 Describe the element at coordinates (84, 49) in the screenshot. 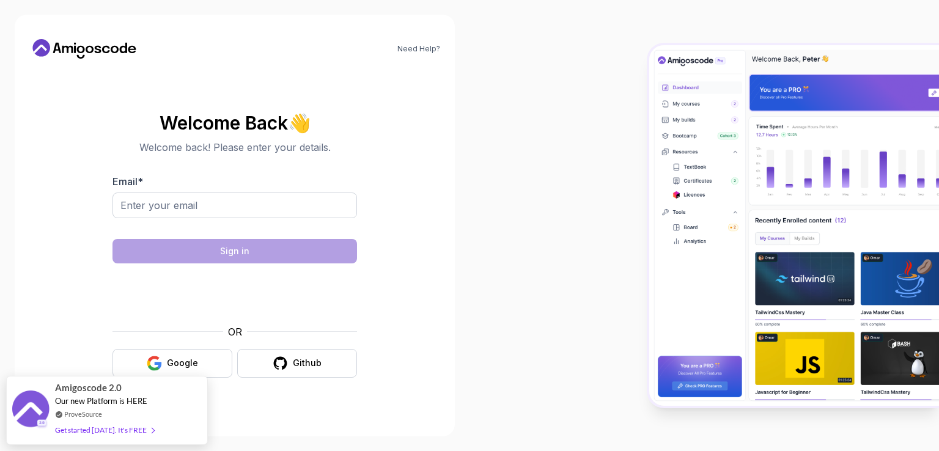

I see `a: Home link` at that location.